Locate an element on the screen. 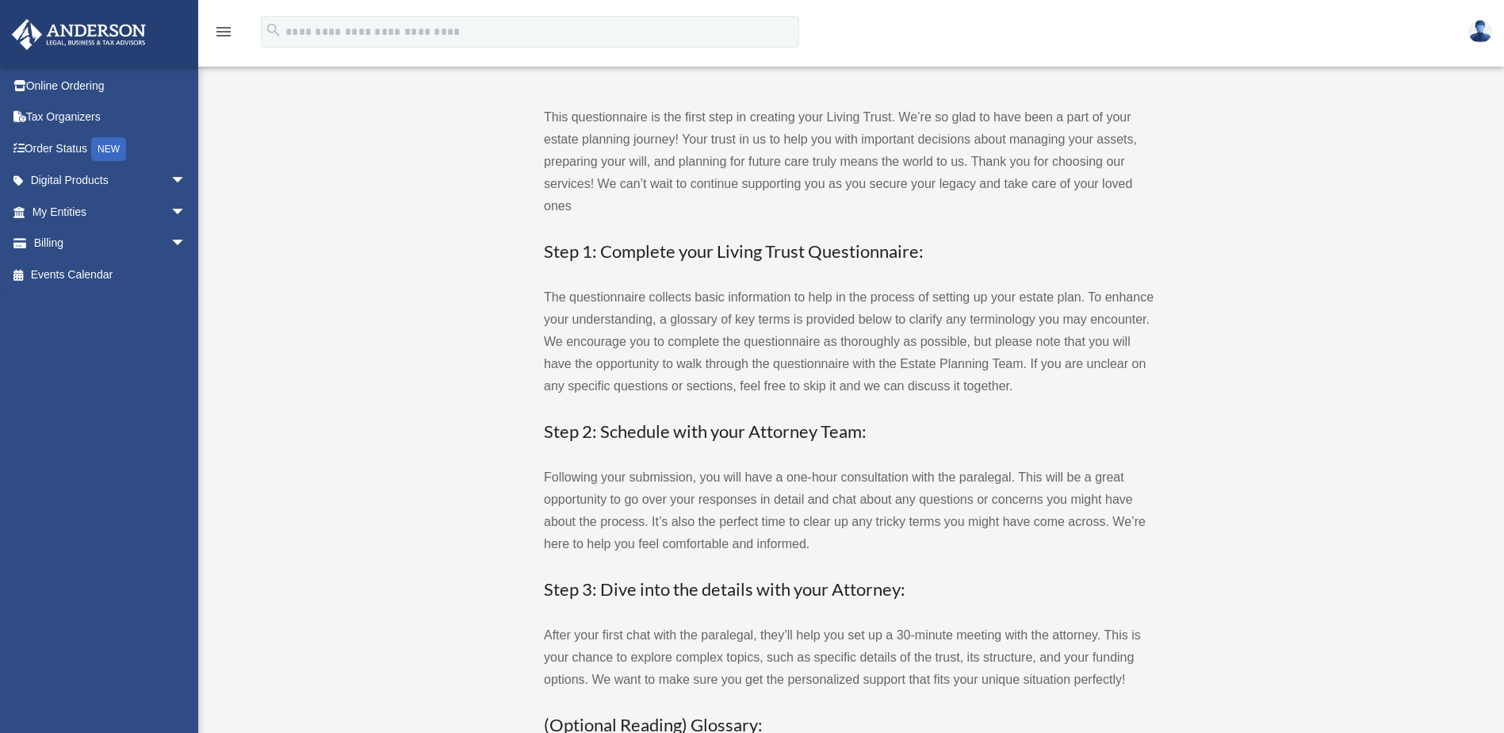 The image size is (1504, 733). a: Digital Productsarrow_drop_down is located at coordinates (110, 181).